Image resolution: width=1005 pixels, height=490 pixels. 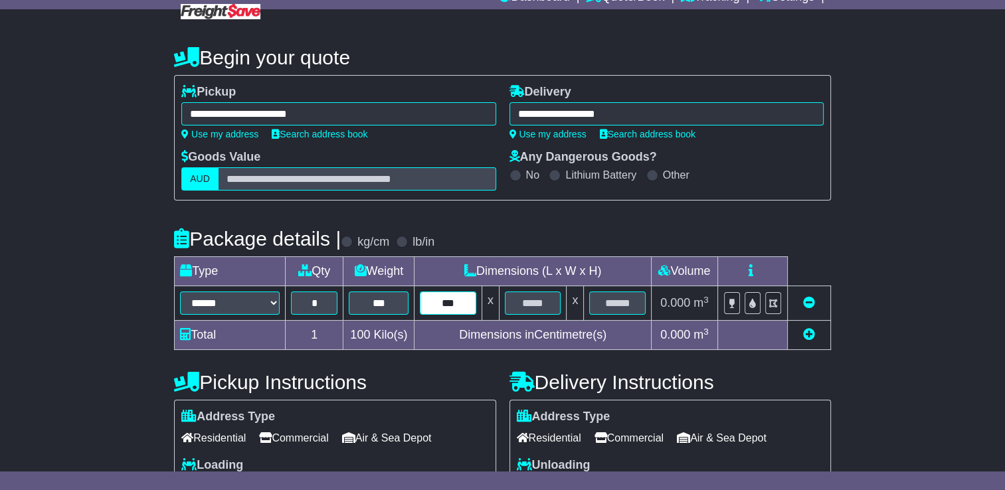 I want to click on td: Total, so click(x=230, y=335).